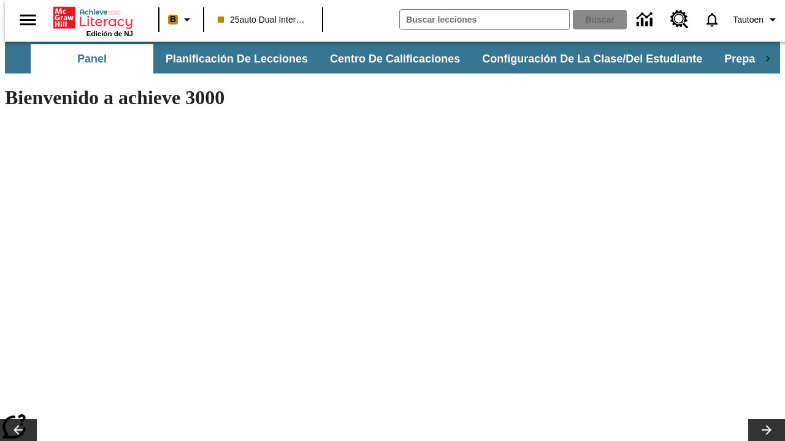 This screenshot has height=441, width=785. Describe the element at coordinates (92, 59) in the screenshot. I see `button: Panel` at that location.